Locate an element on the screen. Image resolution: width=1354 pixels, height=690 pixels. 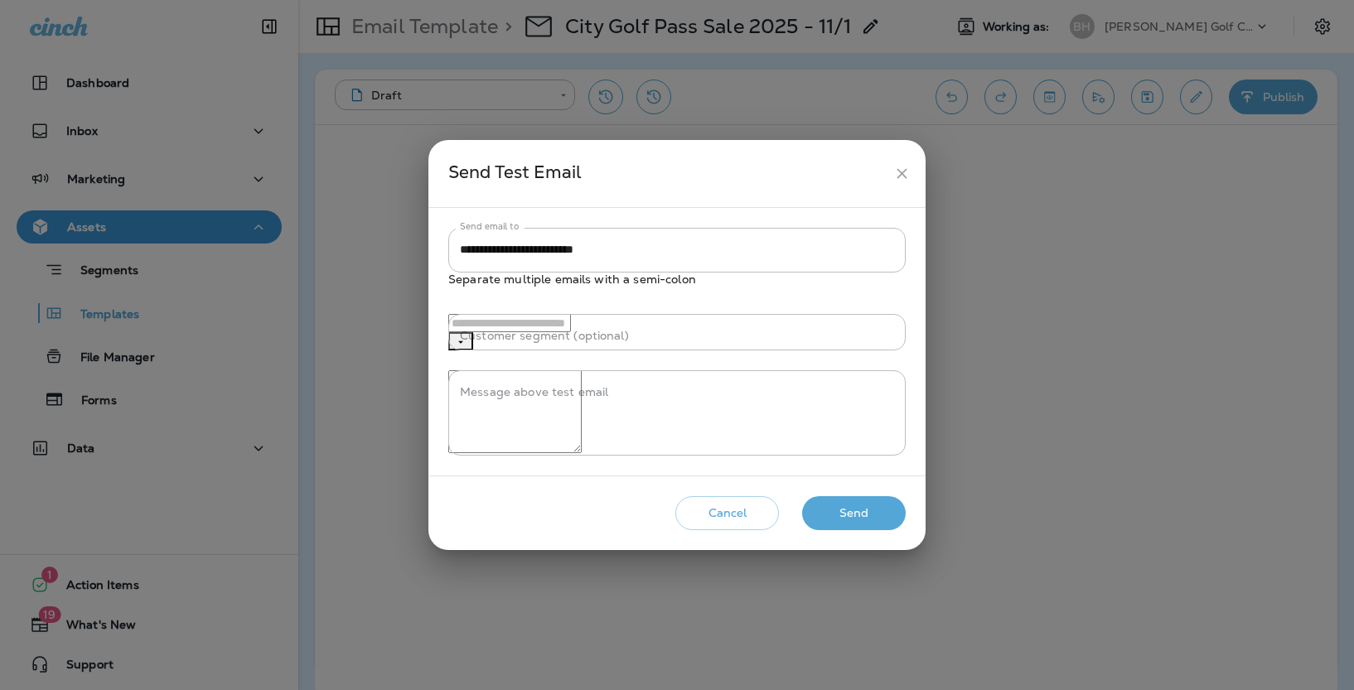
button: Open is located at coordinates (461, 342).